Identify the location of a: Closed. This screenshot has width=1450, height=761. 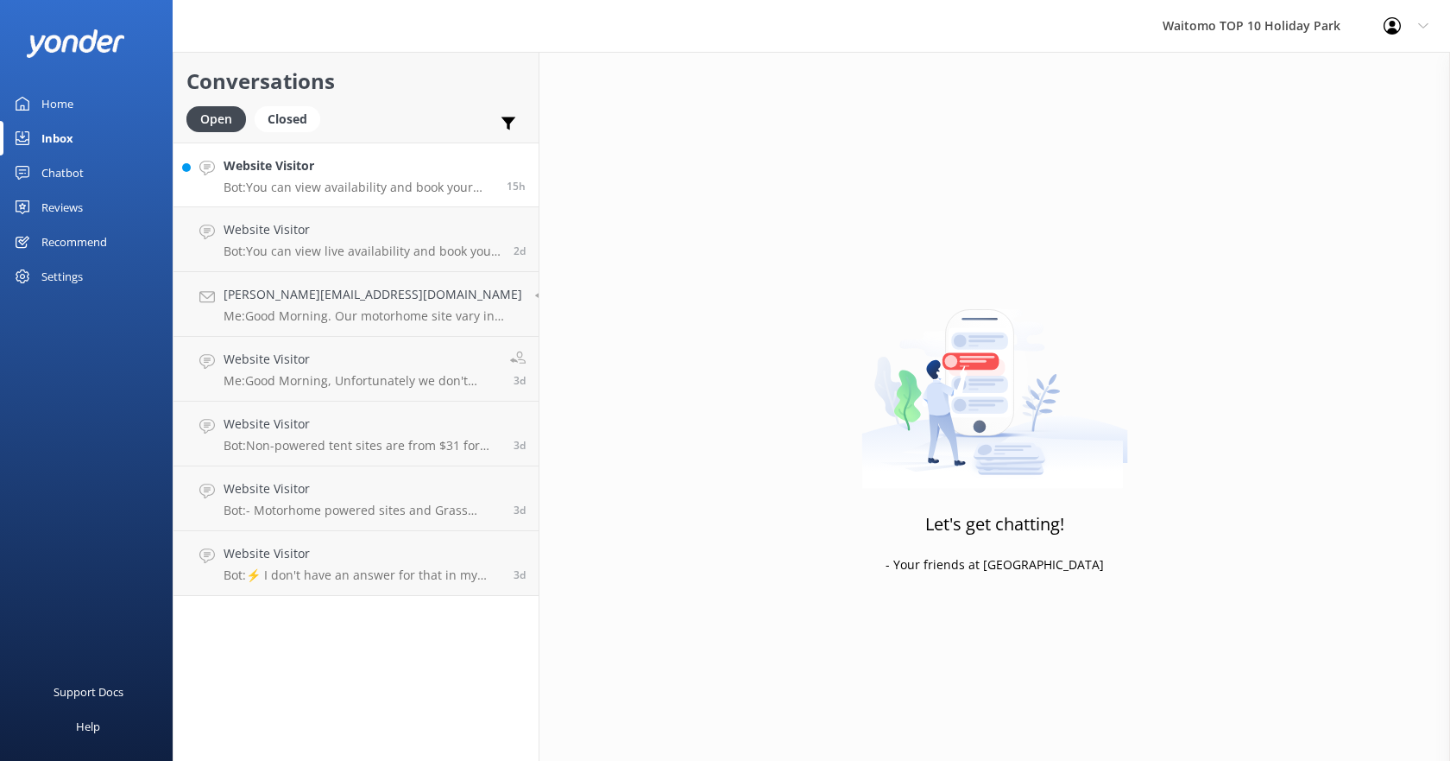
(292, 118).